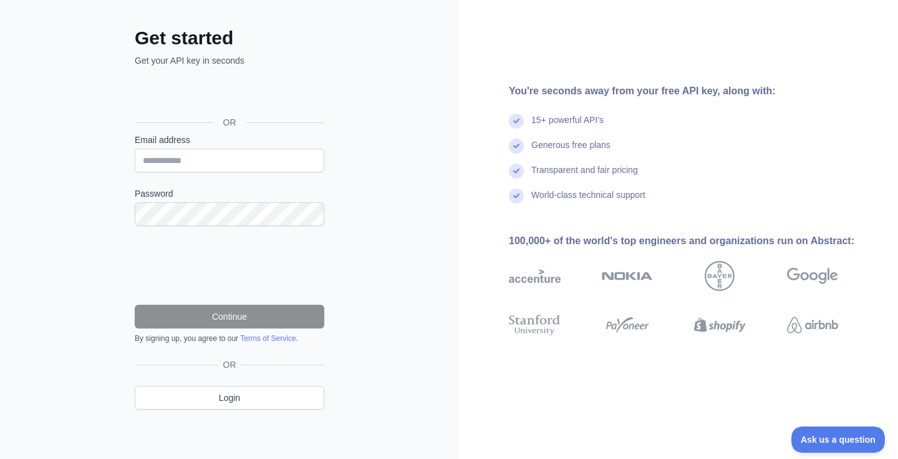 This screenshot has width=898, height=459. Describe the element at coordinates (588, 201) in the screenshot. I see `div: World-class technical support` at that location.